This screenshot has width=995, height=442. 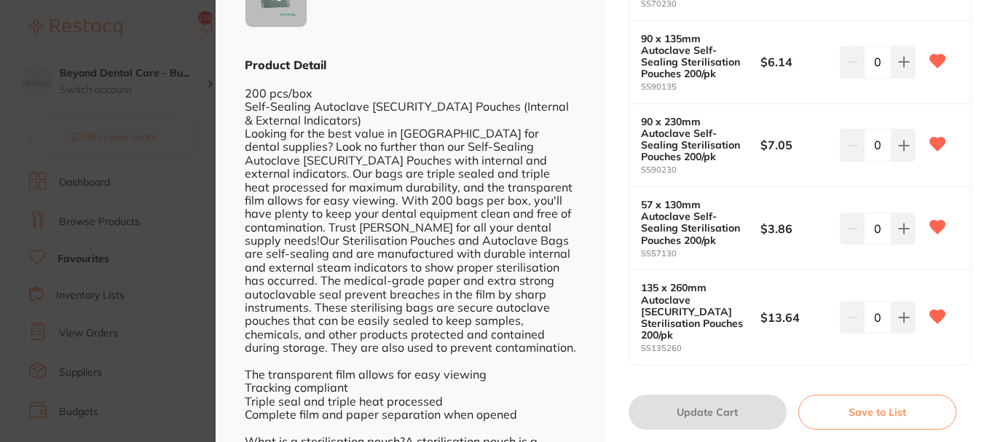 What do you see at coordinates (796, 62) in the screenshot?
I see `b: $6.14` at bounding box center [796, 62].